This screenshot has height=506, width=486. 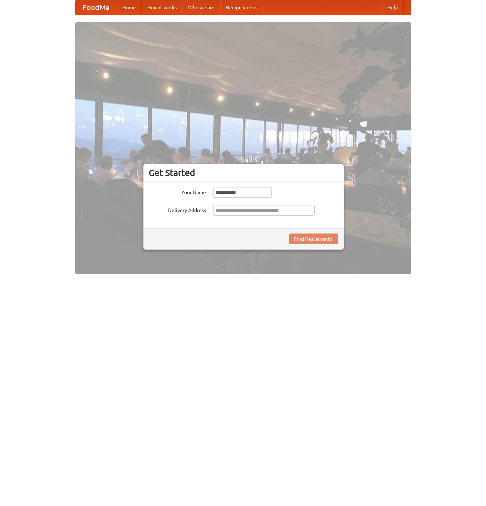 What do you see at coordinates (96, 8) in the screenshot?
I see `a: FoodMe` at bounding box center [96, 8].